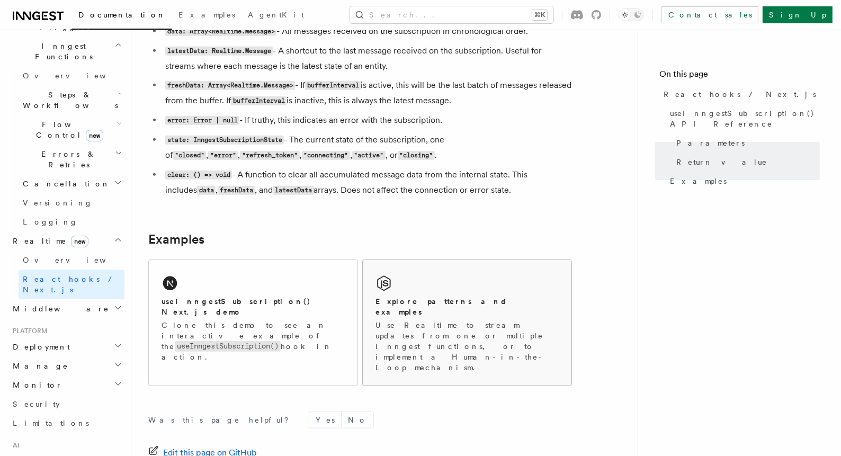  I want to click on code: data: Array<Realtime.Message>, so click(221, 31).